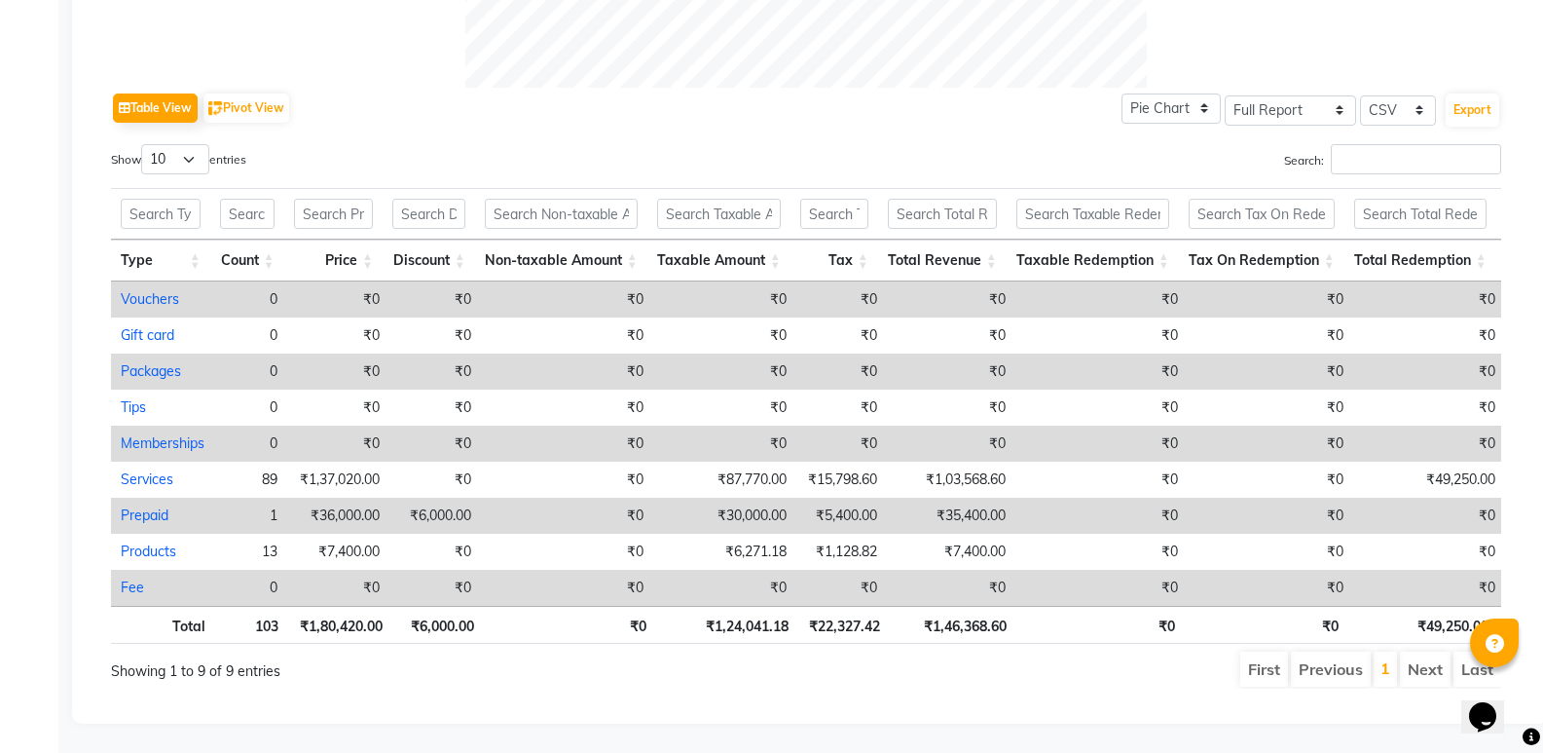 The width and height of the screenshot is (1543, 753). What do you see at coordinates (178, 159) in the screenshot?
I see `label: Show entries` at bounding box center [178, 159].